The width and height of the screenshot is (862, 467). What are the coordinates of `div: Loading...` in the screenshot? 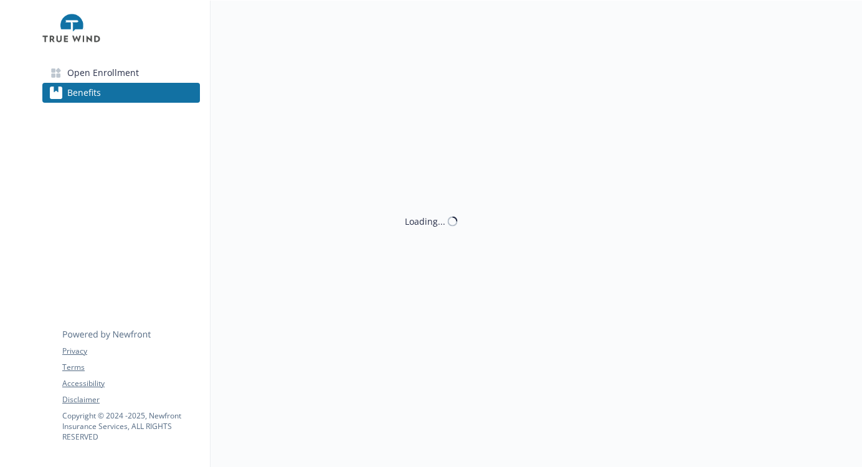 It's located at (425, 221).